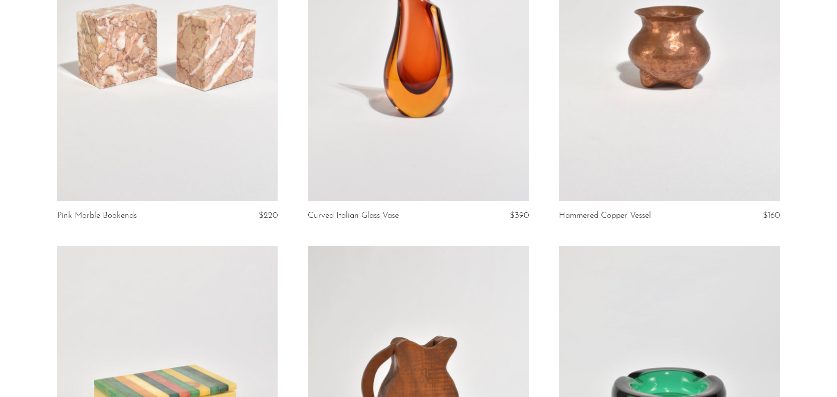 The height and width of the screenshot is (397, 837). Describe the element at coordinates (519, 215) in the screenshot. I see `span: $390` at that location.